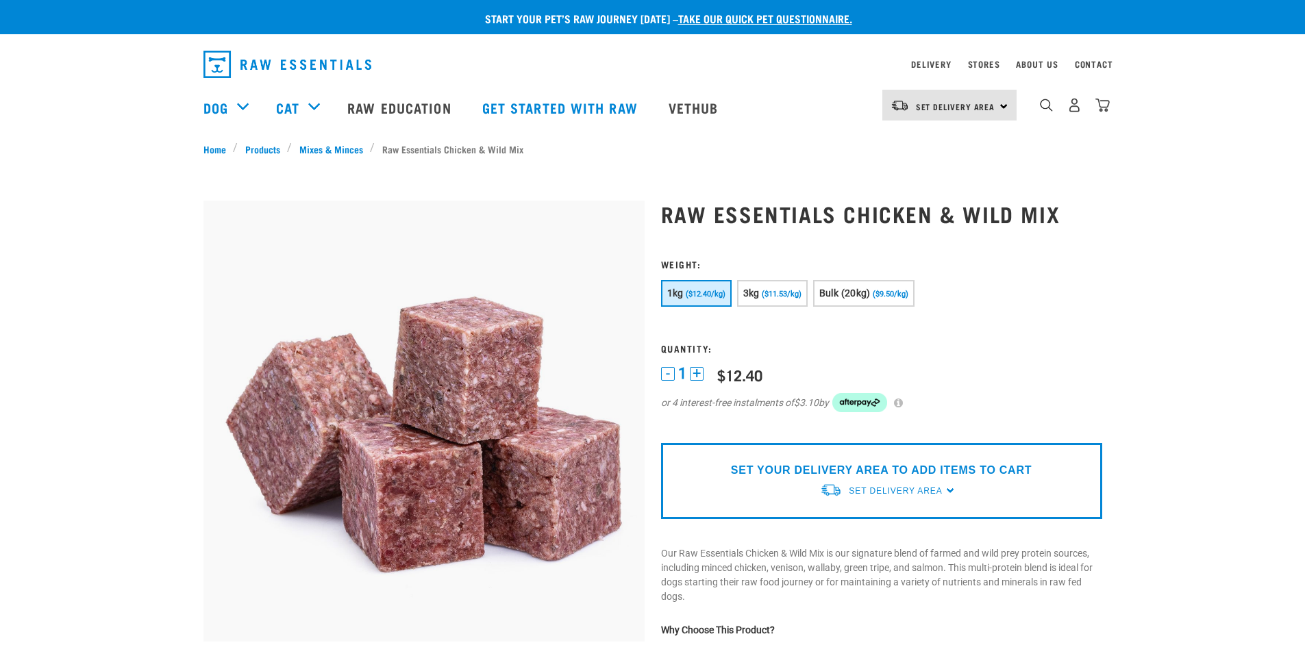 This screenshot has height=647, width=1305. What do you see at coordinates (860, 403) in the screenshot?
I see `img: Afterpay` at bounding box center [860, 403].